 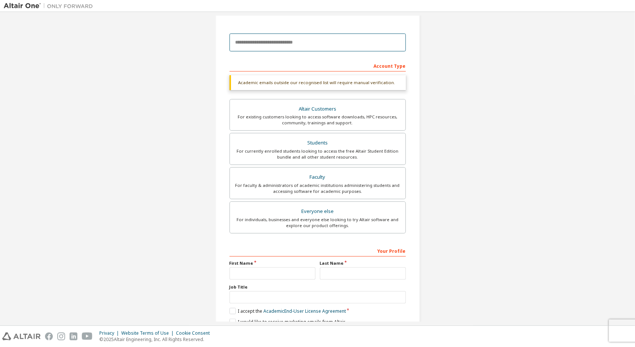 I want to click on div: For currently enrolled students looking to access the free Altair Student Edition bundle and all ..., so click(x=318, y=154).